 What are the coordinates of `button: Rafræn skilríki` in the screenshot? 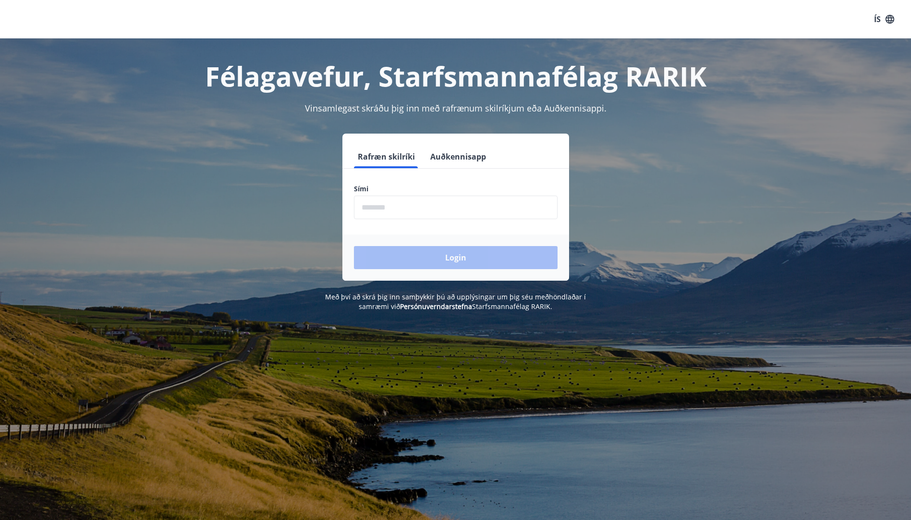 It's located at (386, 157).